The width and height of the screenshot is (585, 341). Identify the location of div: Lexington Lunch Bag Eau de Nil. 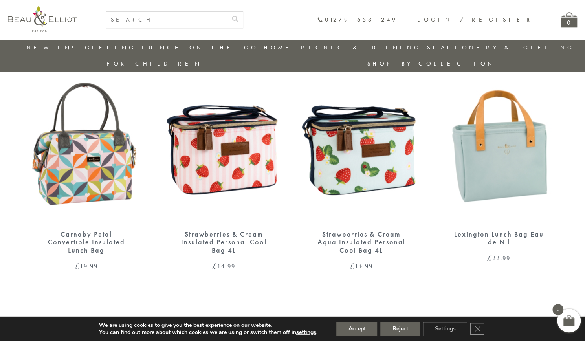
(499, 238).